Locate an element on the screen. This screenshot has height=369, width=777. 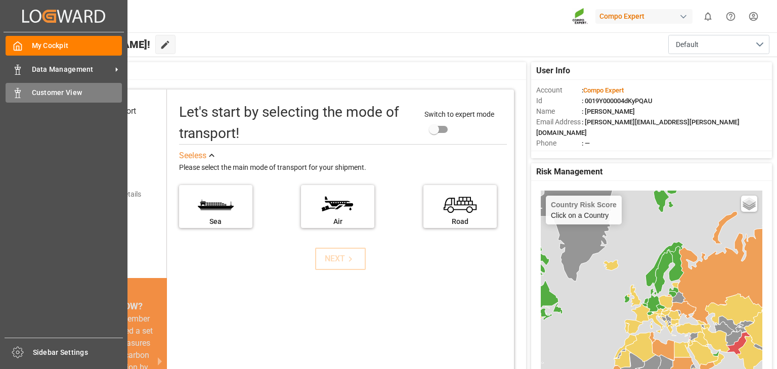
span: Account Type is located at coordinates (559, 154).